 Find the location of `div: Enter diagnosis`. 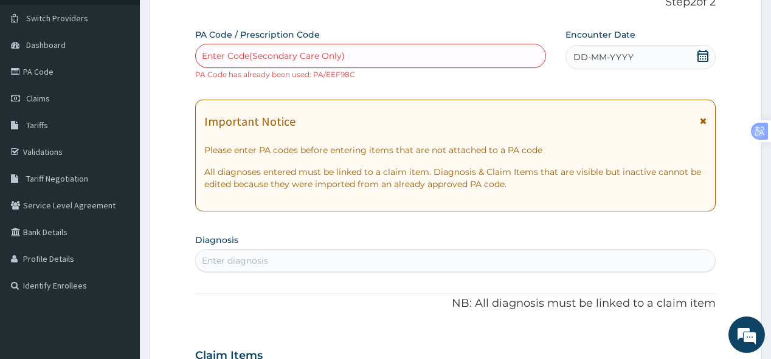

div: Enter diagnosis is located at coordinates (235, 261).